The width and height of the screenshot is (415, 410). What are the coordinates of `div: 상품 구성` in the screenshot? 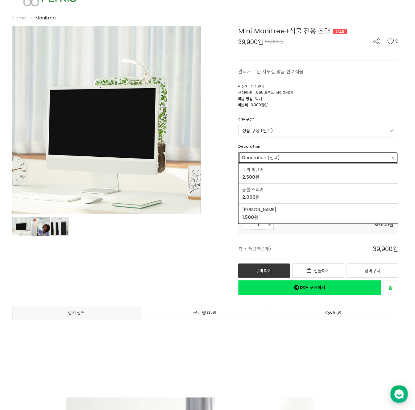 It's located at (246, 121).